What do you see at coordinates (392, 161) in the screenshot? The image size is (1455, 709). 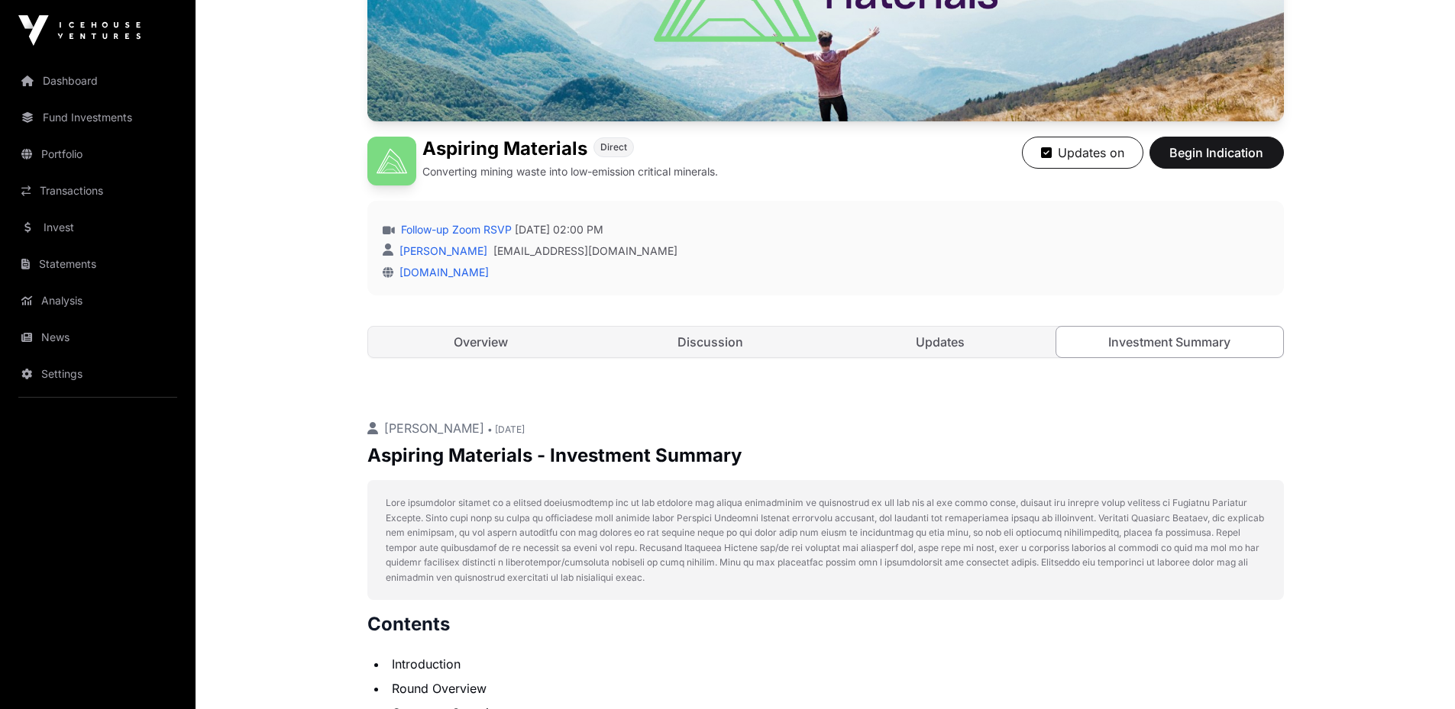 I see `img: Aspiring Materials` at bounding box center [392, 161].